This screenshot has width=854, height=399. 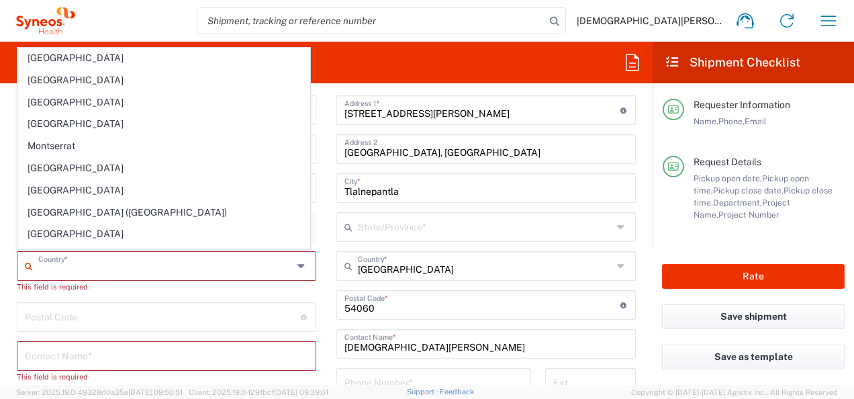 What do you see at coordinates (742, 105) in the screenshot?
I see `span: Requester Information` at bounding box center [742, 105].